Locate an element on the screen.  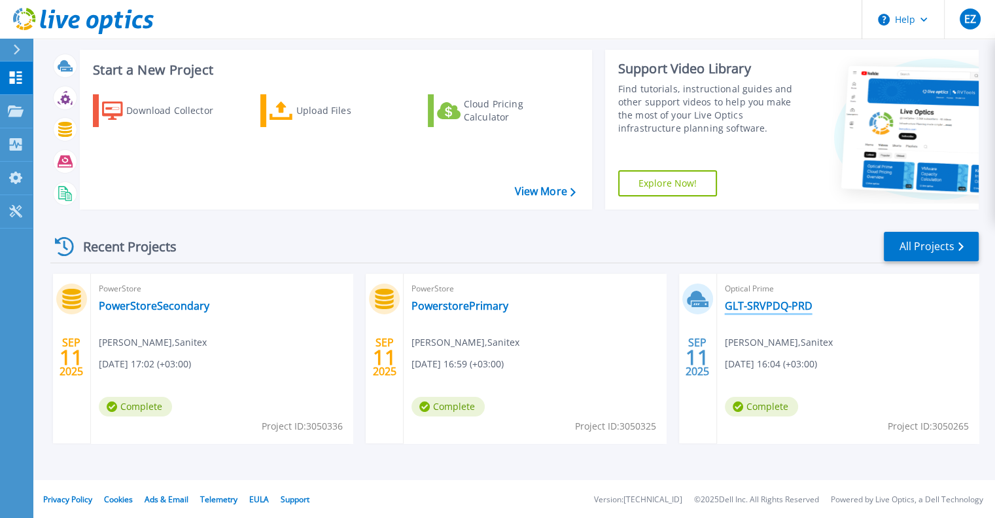
div: Find tutorials, instructional guides and other support videos to help you make the most of your L... is located at coordinates (712, 109).